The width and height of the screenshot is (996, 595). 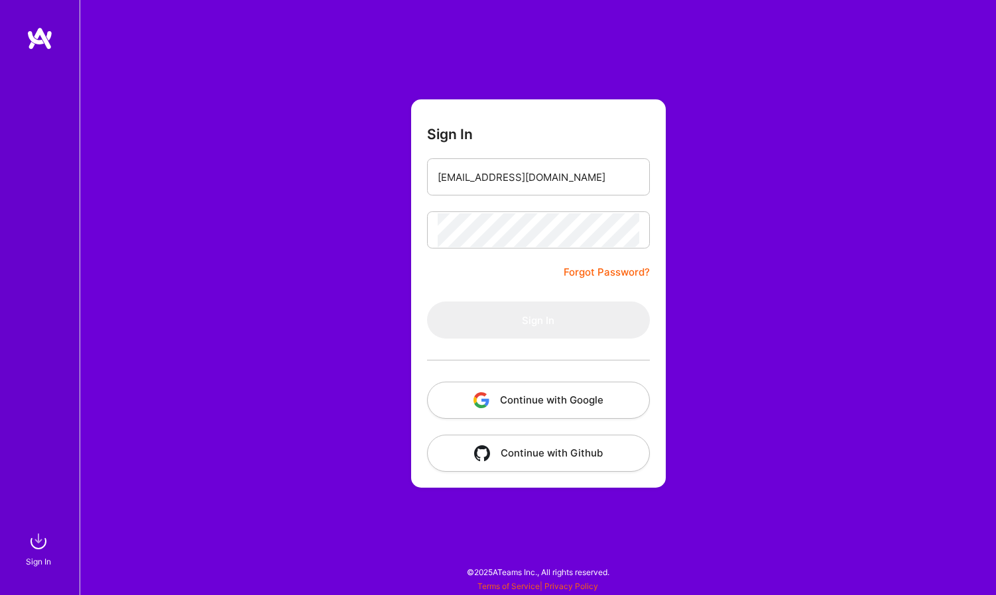 I want to click on div: Sign In, so click(x=38, y=562).